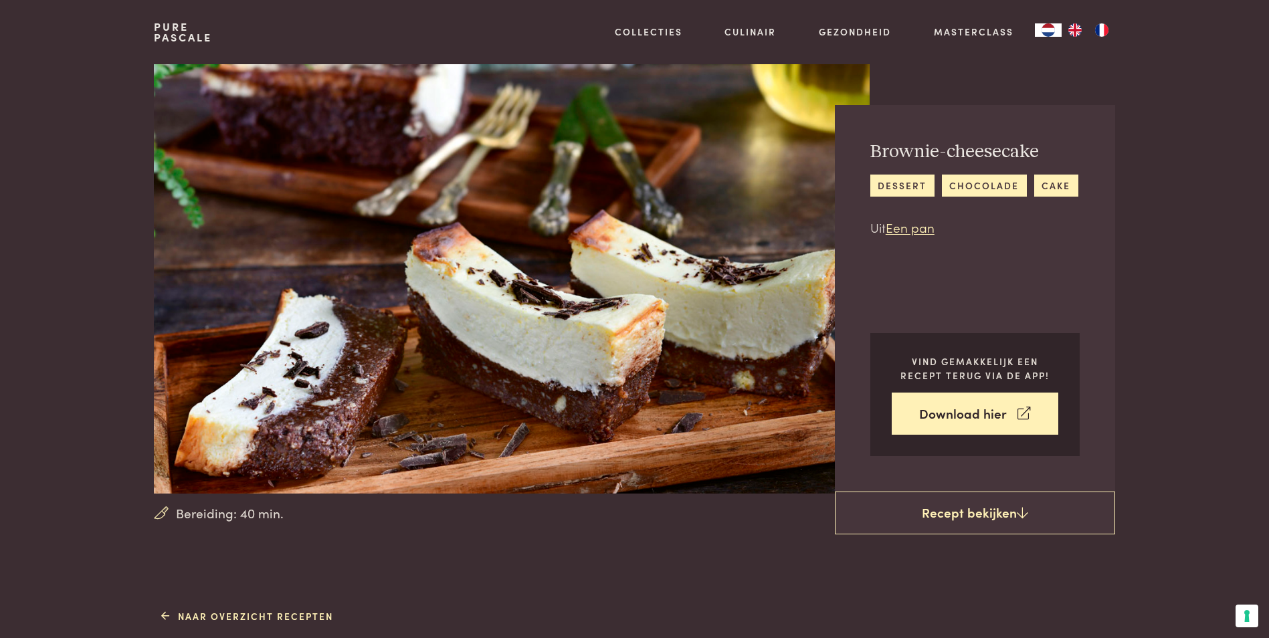 The height and width of the screenshot is (638, 1269). I want to click on h2: Brownie-cheesecake, so click(974, 152).